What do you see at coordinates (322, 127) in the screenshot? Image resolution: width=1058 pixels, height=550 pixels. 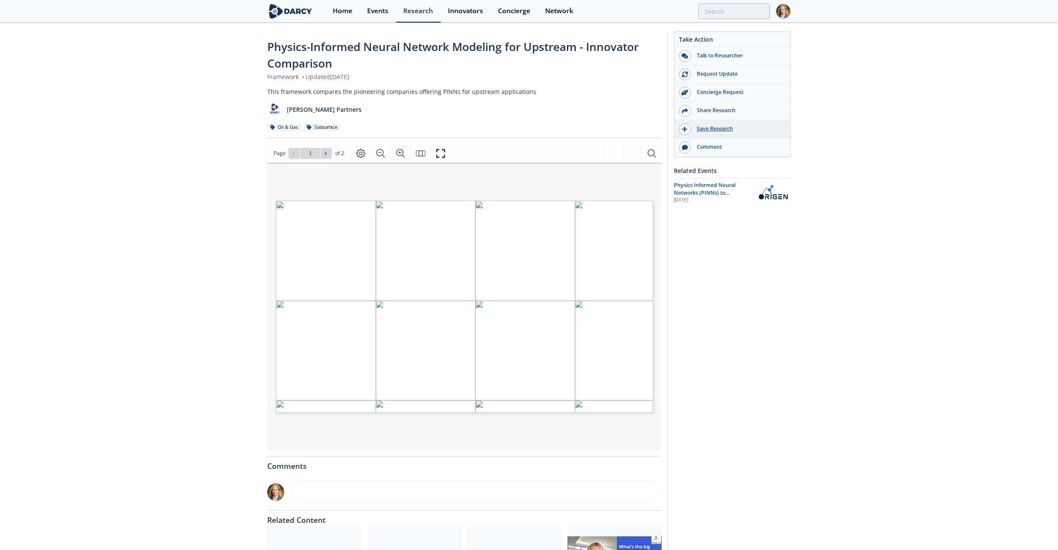 I see `div: Subsurface` at bounding box center [322, 127].